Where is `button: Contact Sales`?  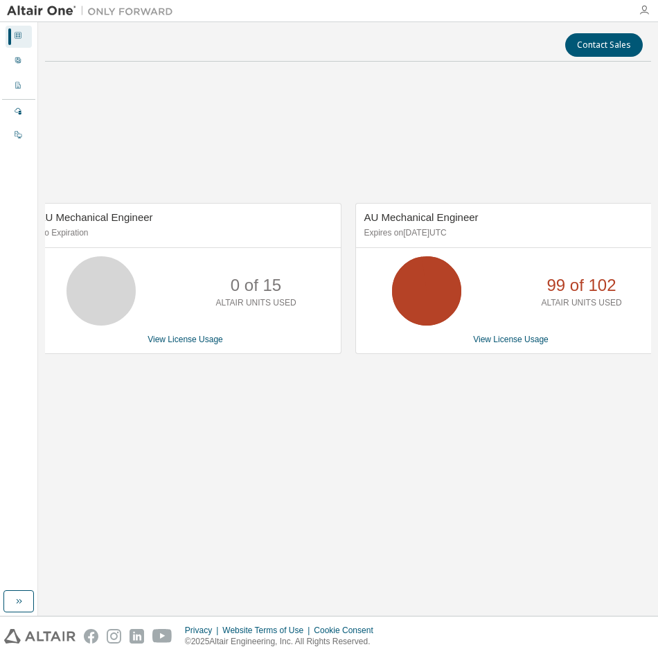
button: Contact Sales is located at coordinates (604, 45).